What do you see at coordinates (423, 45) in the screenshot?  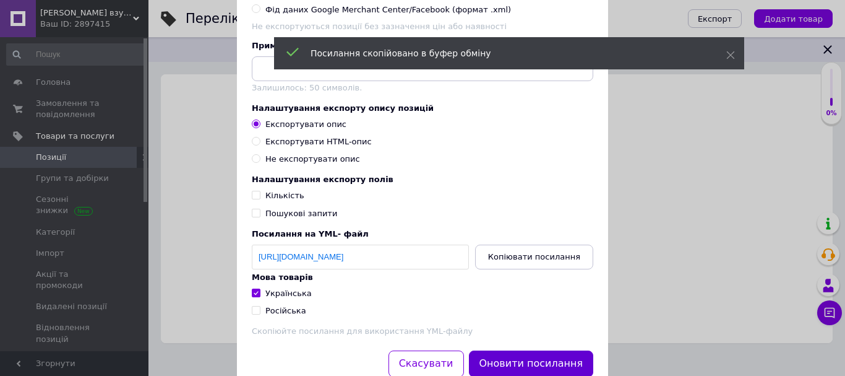 I see `div: Примітка (поле "sales_notes")` at bounding box center [423, 45].